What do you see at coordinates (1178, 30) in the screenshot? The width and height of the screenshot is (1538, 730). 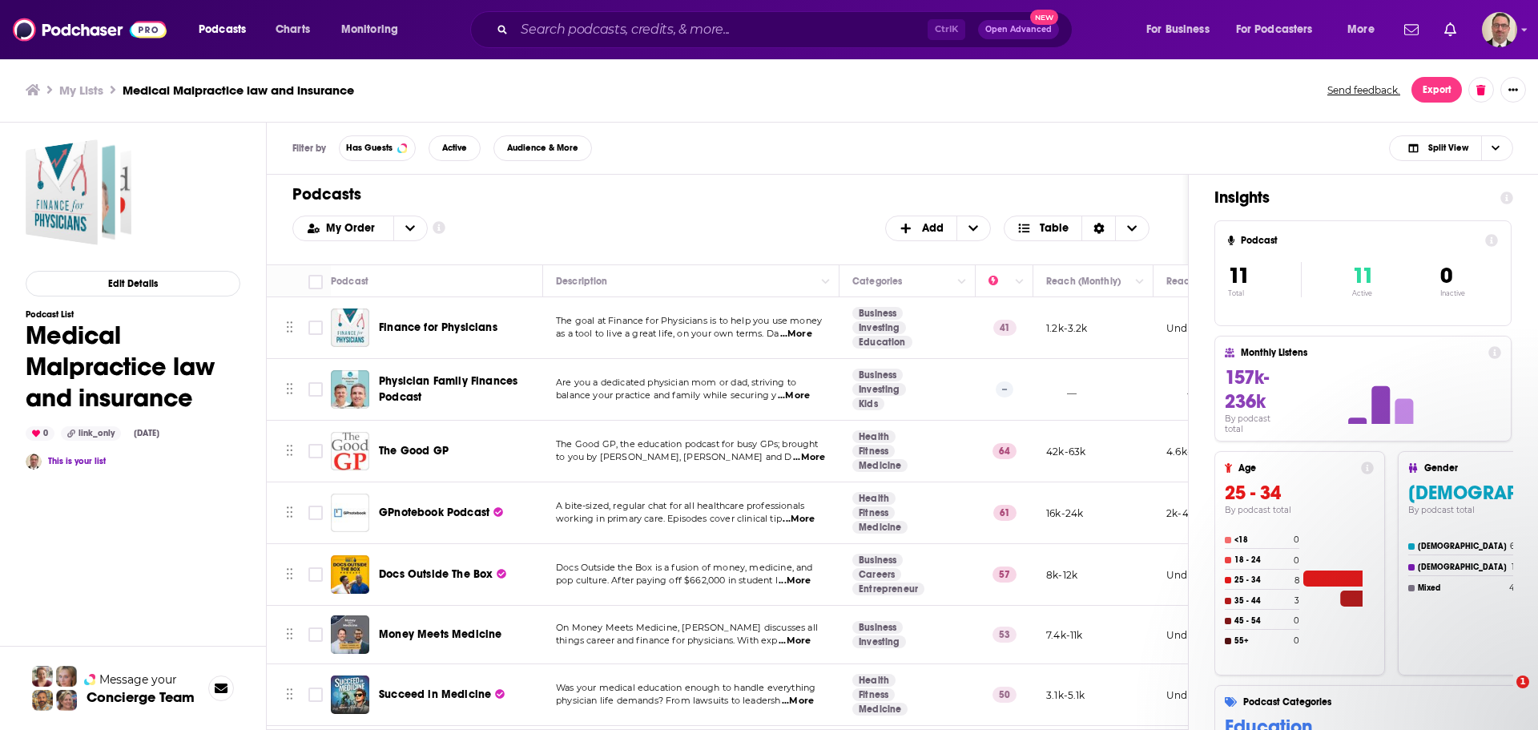 I see `span: For Business` at bounding box center [1178, 30].